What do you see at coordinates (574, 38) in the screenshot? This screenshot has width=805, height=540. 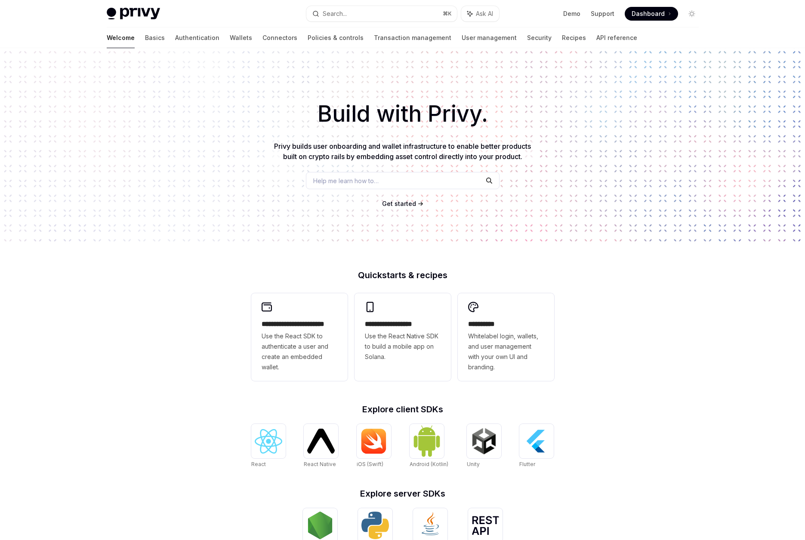 I see `a: Recipes` at bounding box center [574, 38].